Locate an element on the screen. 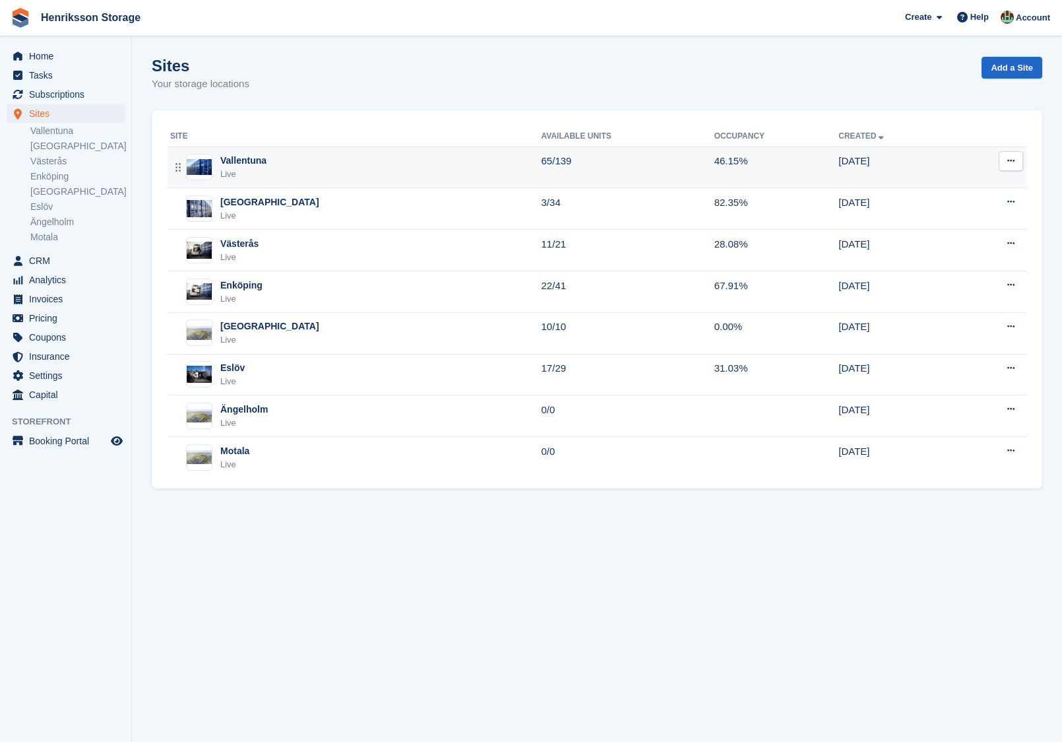 The height and width of the screenshot is (742, 1062). a: Eslöv is located at coordinates (77, 207).